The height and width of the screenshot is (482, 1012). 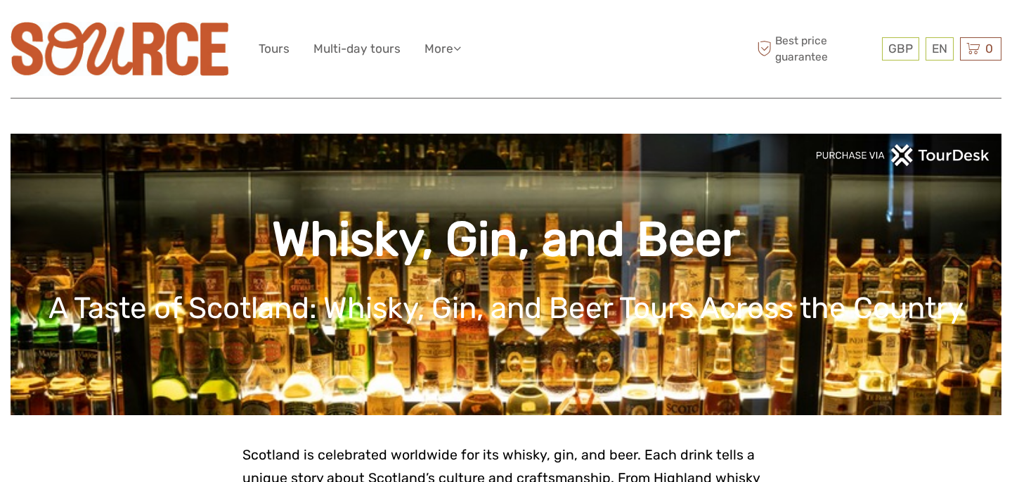 What do you see at coordinates (506, 308) in the screenshot?
I see `h1: A Taste of Scotland: Whisky, Gin, and Beer Tours Across the Country` at bounding box center [506, 308].